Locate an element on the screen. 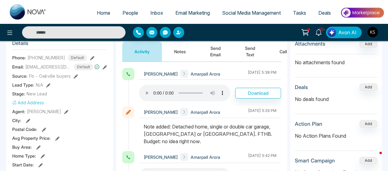 This screenshot has height=171, width=388. img: Market-place.gif is located at coordinates (362, 13).